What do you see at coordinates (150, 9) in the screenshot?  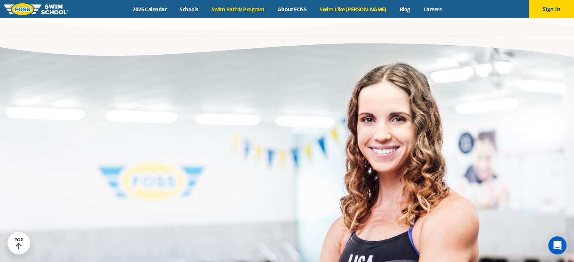 I see `a: 2025 Calendar` at bounding box center [150, 9].